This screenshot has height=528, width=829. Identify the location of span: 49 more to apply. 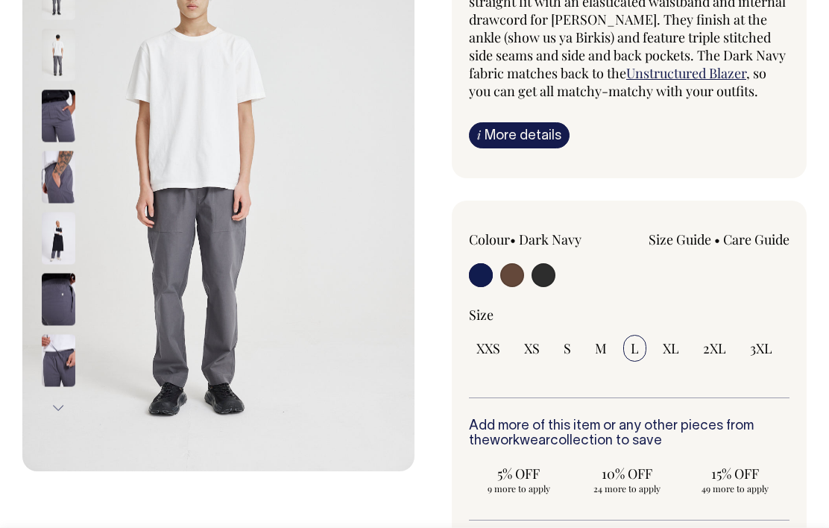
(735, 489).